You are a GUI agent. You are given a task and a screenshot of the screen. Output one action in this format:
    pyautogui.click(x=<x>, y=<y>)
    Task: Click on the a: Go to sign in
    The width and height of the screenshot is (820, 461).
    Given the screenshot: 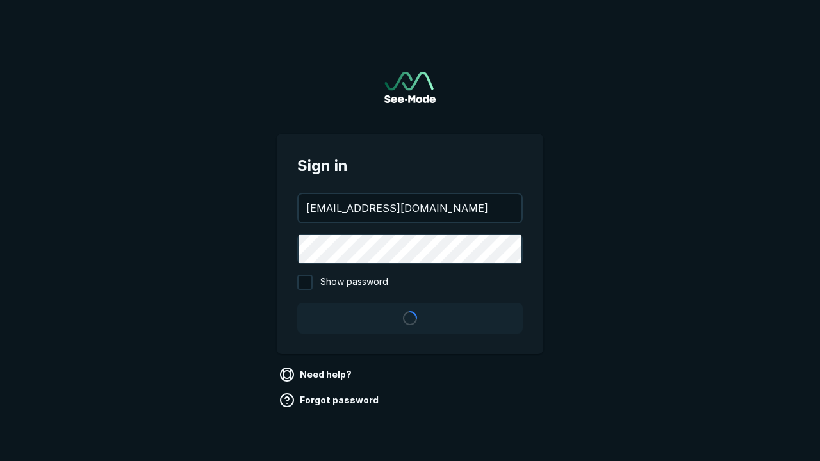 What is the action you would take?
    pyautogui.click(x=410, y=87)
    